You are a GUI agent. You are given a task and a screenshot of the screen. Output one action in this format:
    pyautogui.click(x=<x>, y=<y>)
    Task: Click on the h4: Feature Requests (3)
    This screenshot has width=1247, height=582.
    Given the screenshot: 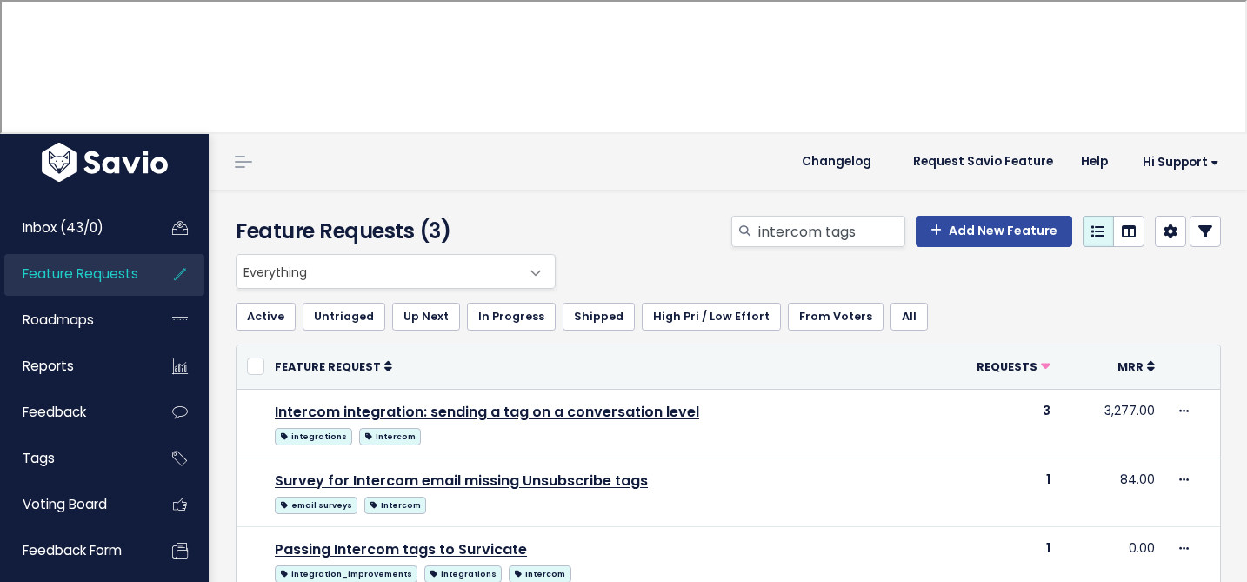 What is the action you would take?
    pyautogui.click(x=391, y=231)
    